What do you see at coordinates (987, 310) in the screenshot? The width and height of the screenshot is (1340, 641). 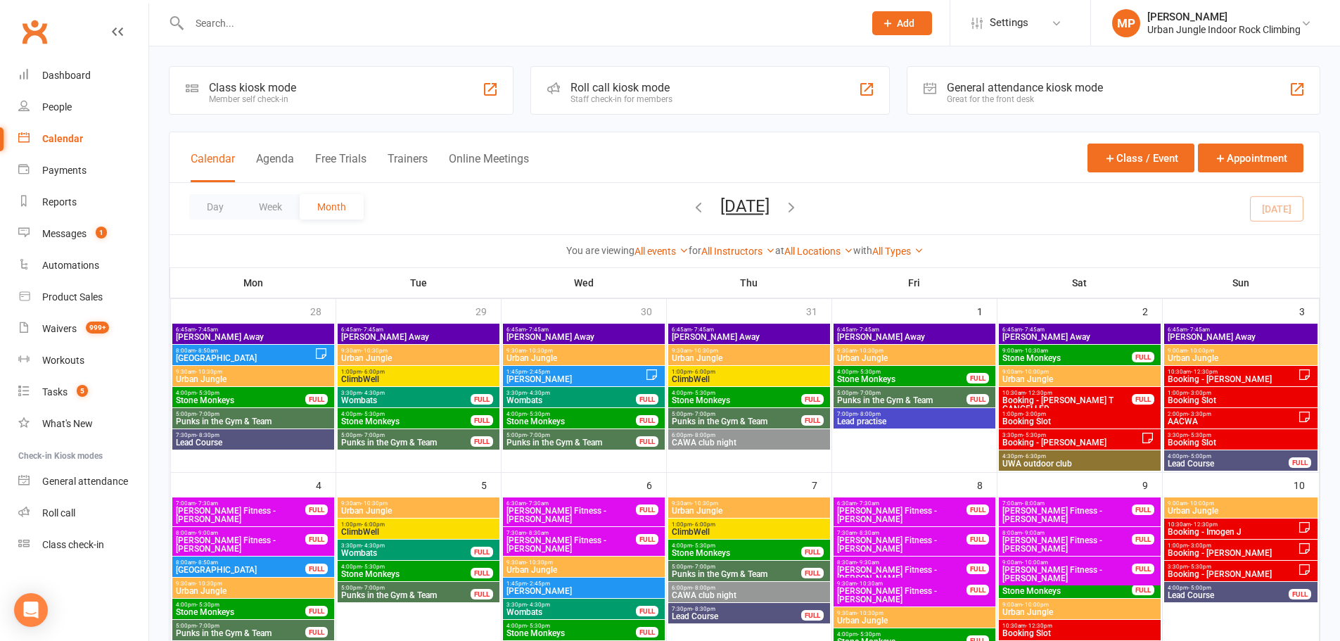 I see `div: 1` at bounding box center [987, 310].